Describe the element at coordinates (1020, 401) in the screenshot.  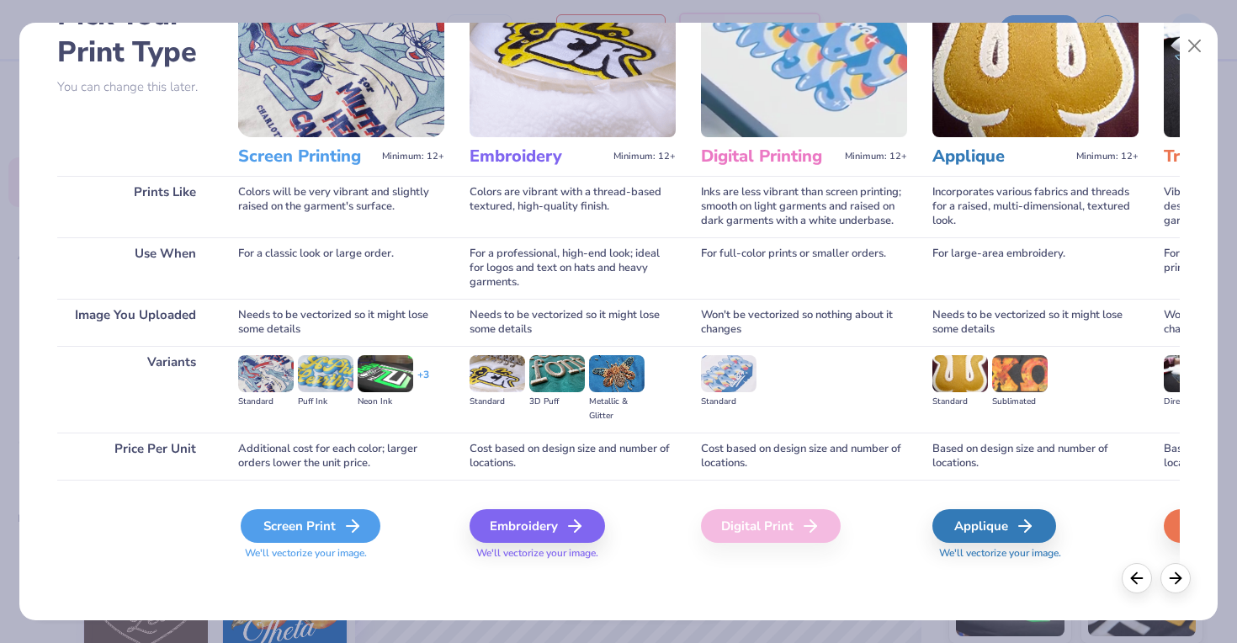
I see `div: Sublimated` at that location.